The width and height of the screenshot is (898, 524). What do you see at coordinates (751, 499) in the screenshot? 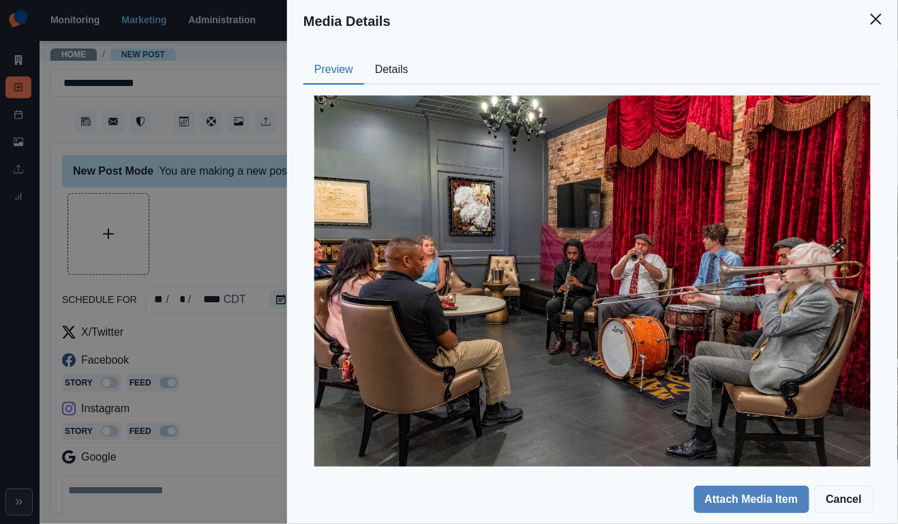
I see `button: Attach Media Item` at bounding box center [751, 499].